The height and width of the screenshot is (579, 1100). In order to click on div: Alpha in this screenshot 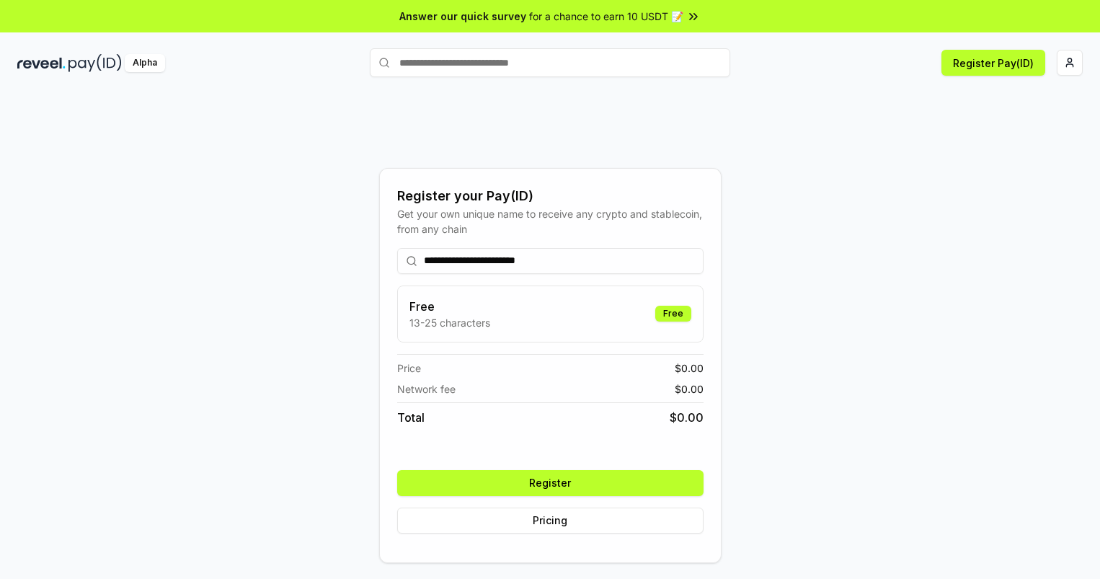, I will do `click(145, 63)`.